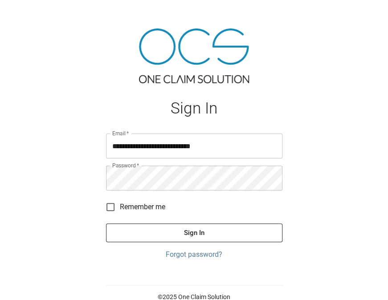 This screenshot has width=388, height=300. What do you see at coordinates (194, 233) in the screenshot?
I see `button: Sign In` at bounding box center [194, 233].